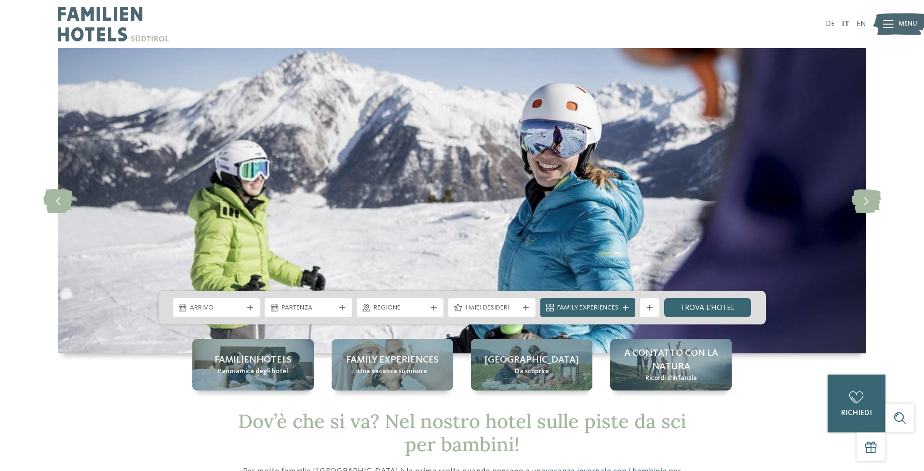 The height and width of the screenshot is (471, 924). What do you see at coordinates (671, 378) in the screenshot?
I see `span: Ricordi d’infanzia` at bounding box center [671, 378].